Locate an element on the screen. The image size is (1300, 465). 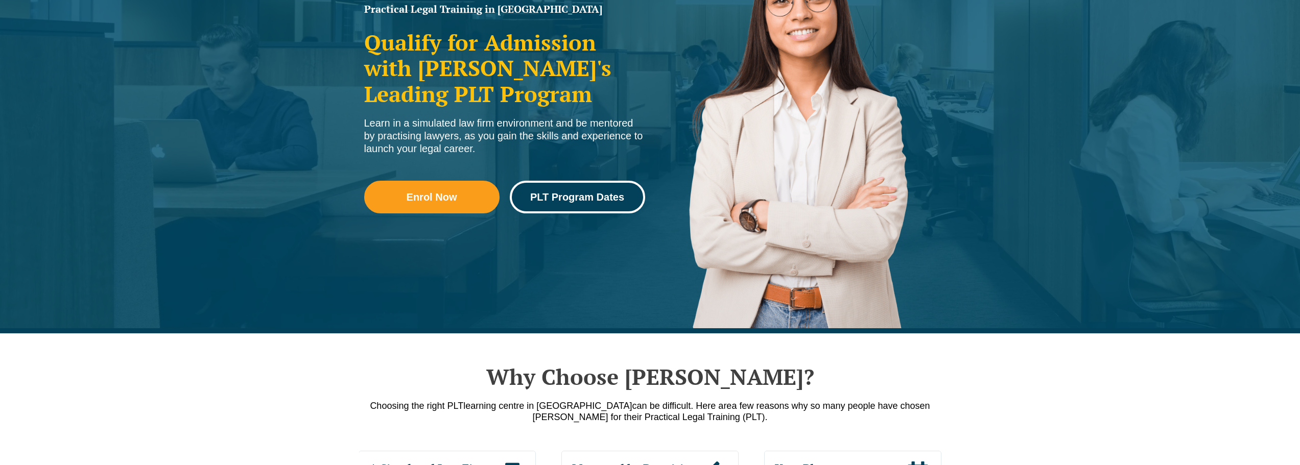
span: PLT Program Dates is located at coordinates (577, 197).